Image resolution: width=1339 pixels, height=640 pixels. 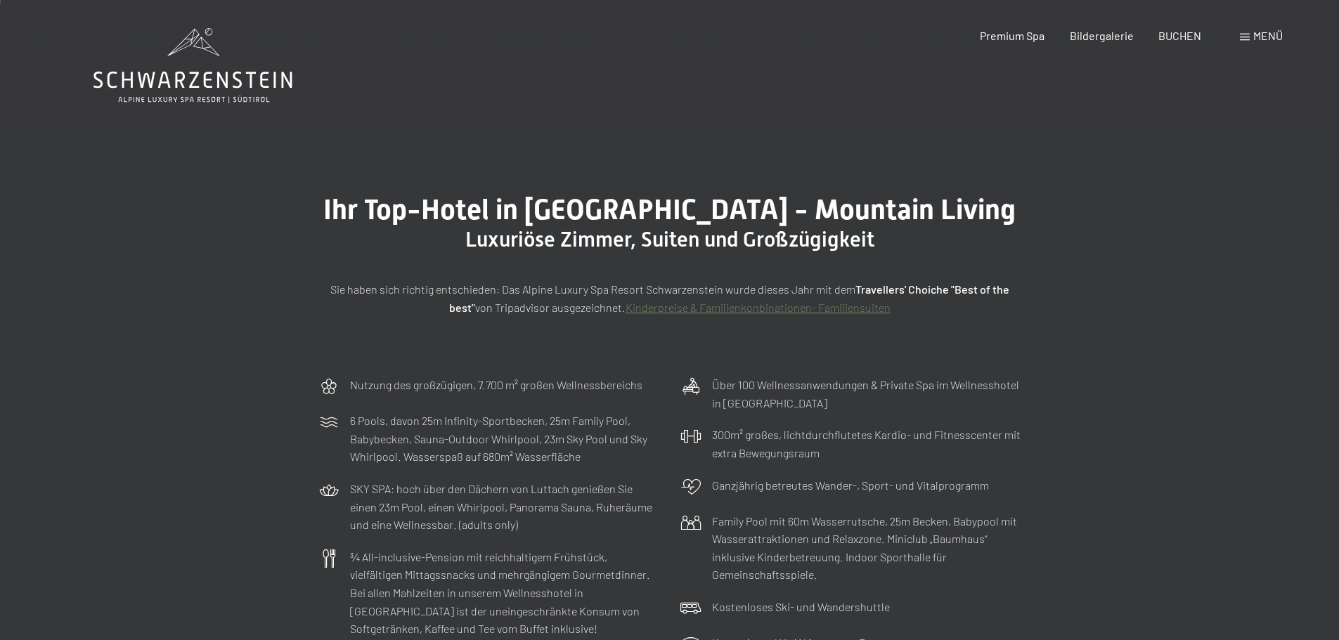 I want to click on p: ¾ All-inclusive-Pension mit reichhaltigem Frühstück, vielfältigen Mittagssnacks und mehrgängigem ..., so click(x=505, y=593).